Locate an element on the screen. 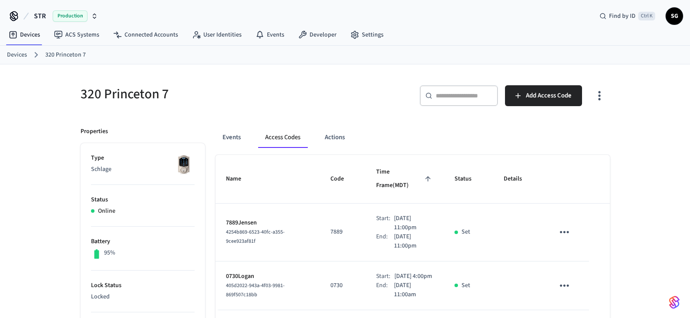  span: 4254b869-6523-40fc-a355-9cee923af81f is located at coordinates (255, 237).